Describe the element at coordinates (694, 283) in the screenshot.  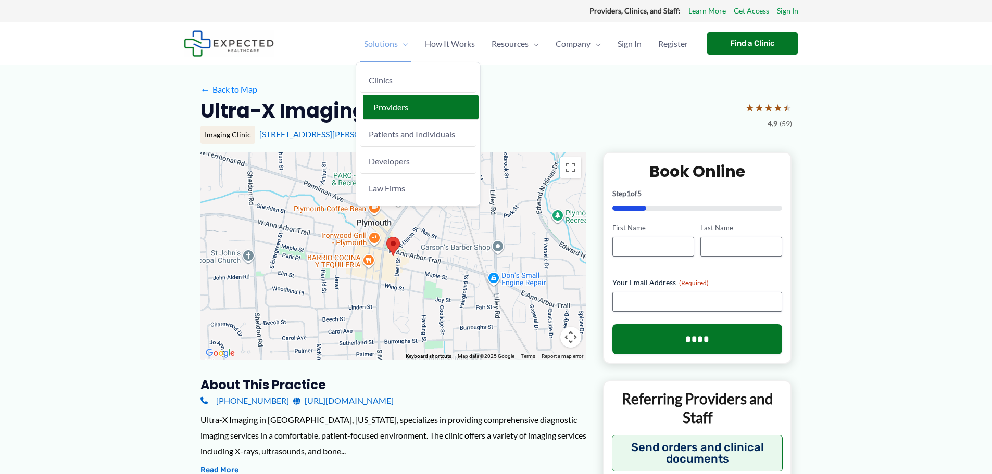
I see `span: (Required)` at that location.